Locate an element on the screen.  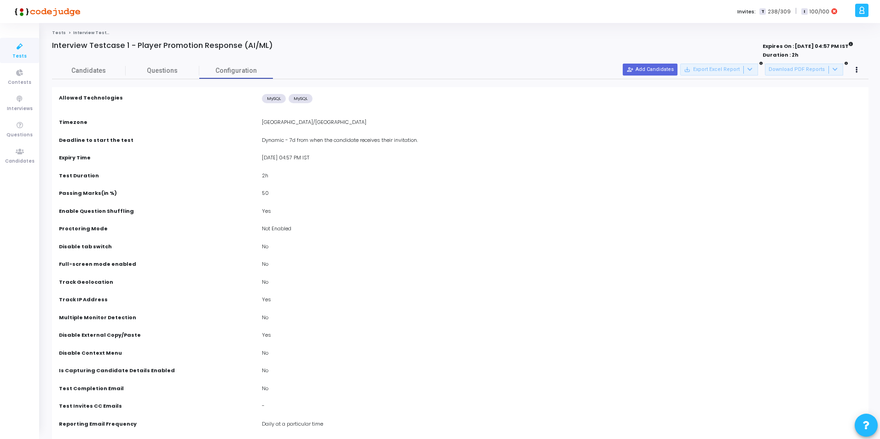
button: Add Candidates is located at coordinates (650, 69).